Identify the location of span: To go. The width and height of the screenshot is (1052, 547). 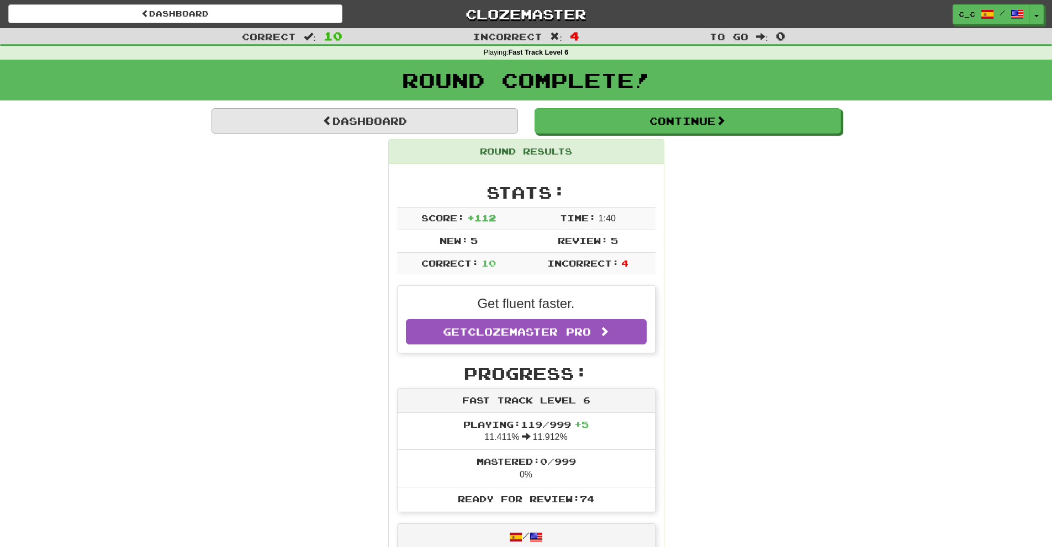
(729, 36).